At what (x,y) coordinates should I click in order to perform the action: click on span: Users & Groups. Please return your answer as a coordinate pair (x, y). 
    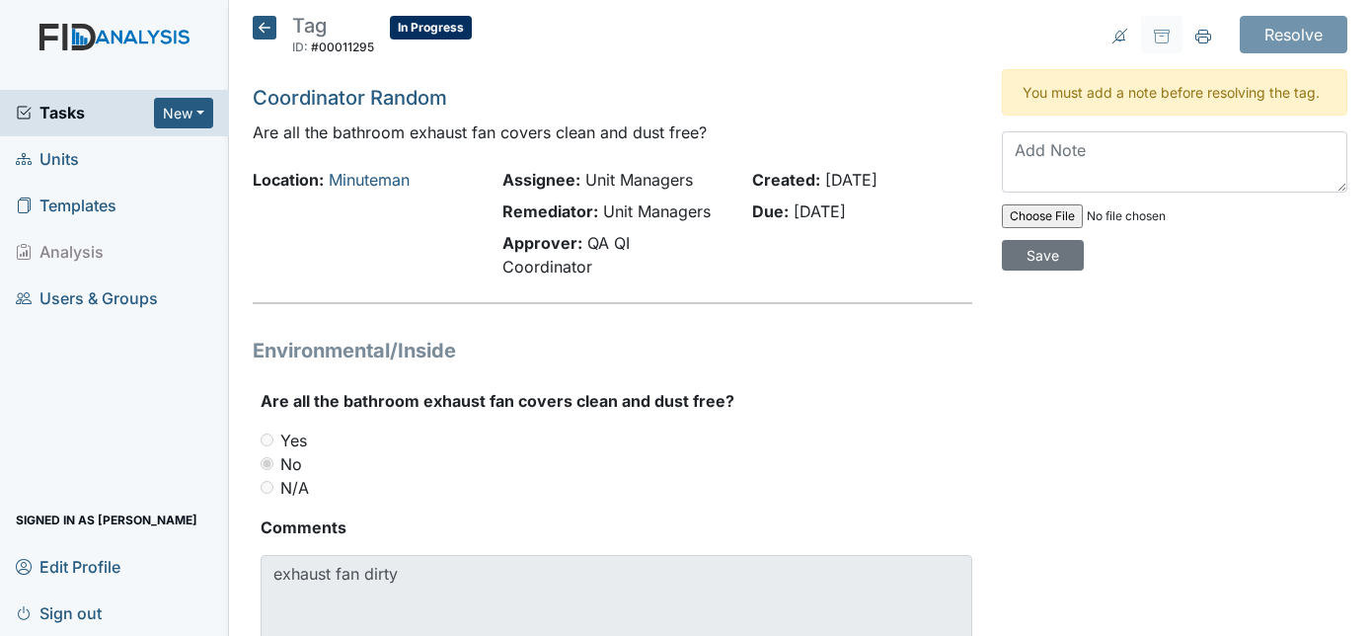
    Looking at the image, I should click on (87, 298).